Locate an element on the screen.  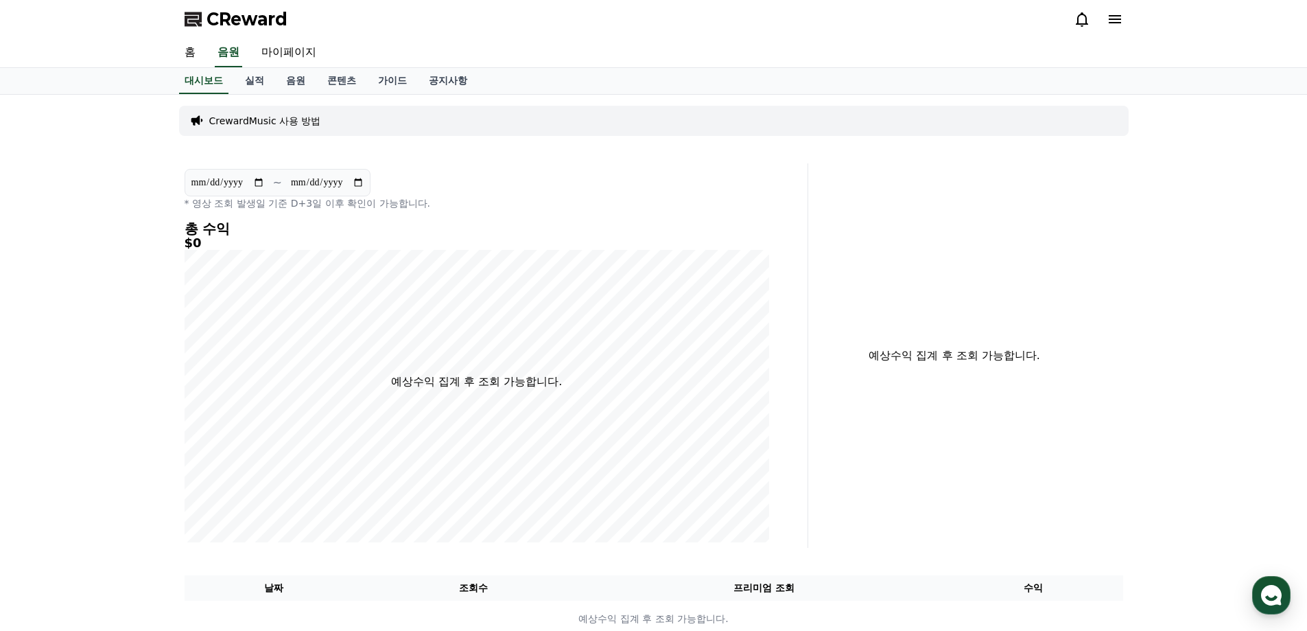
a: 콘텐츠 is located at coordinates (342, 81).